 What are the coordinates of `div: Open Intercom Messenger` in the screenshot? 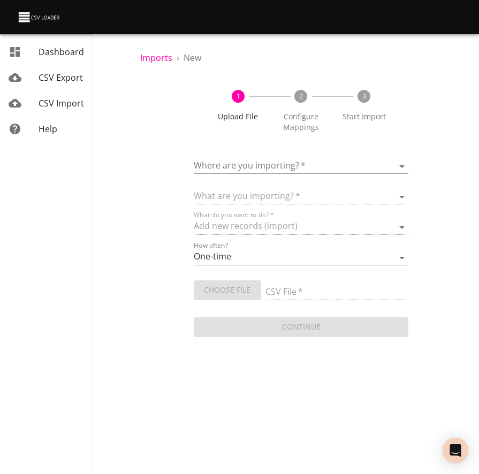 It's located at (456, 451).